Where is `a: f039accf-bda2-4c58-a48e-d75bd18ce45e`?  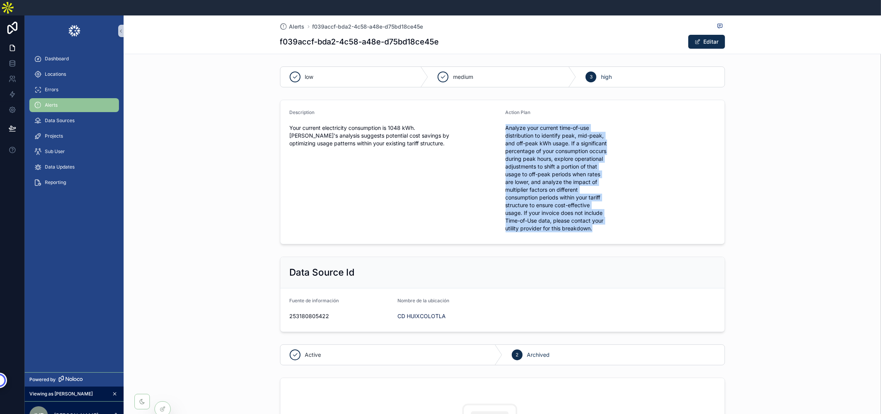 a: f039accf-bda2-4c58-a48e-d75bd18ce45e is located at coordinates (368, 27).